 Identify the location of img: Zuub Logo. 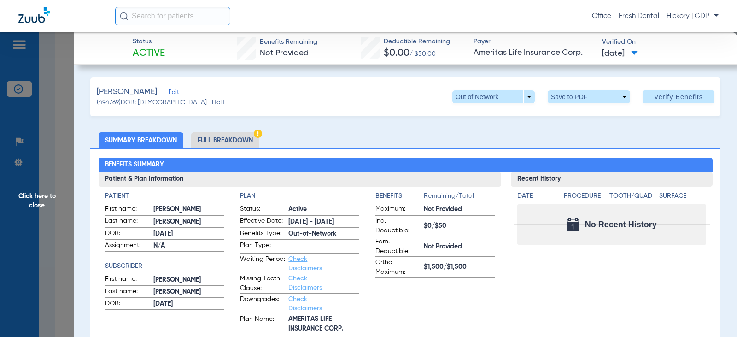
(34, 15).